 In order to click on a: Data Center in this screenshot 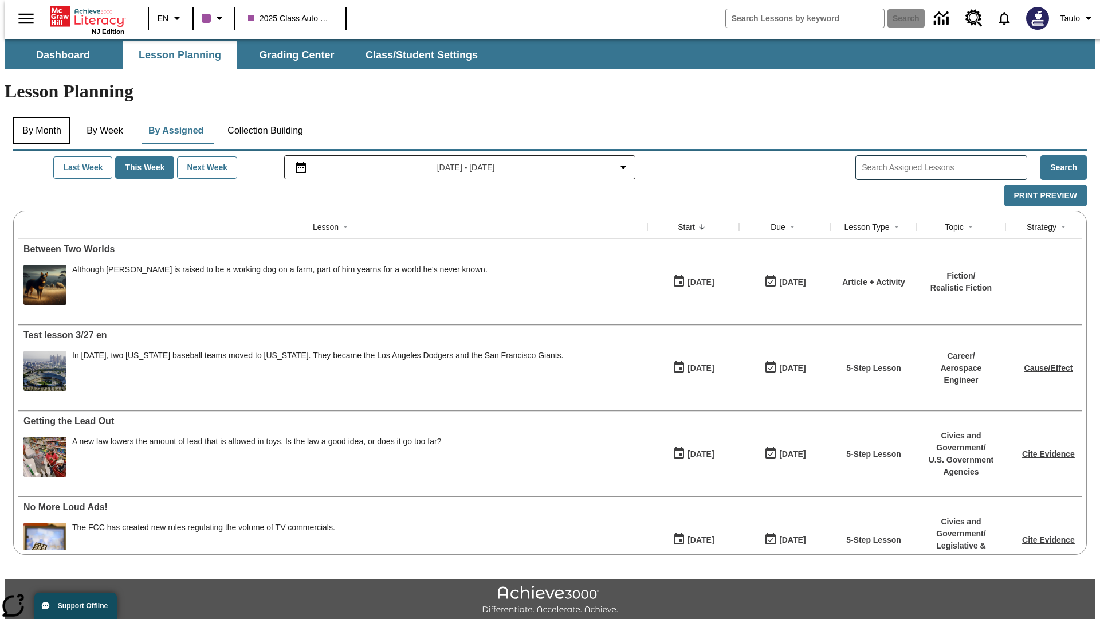, I will do `click(943, 18)`.